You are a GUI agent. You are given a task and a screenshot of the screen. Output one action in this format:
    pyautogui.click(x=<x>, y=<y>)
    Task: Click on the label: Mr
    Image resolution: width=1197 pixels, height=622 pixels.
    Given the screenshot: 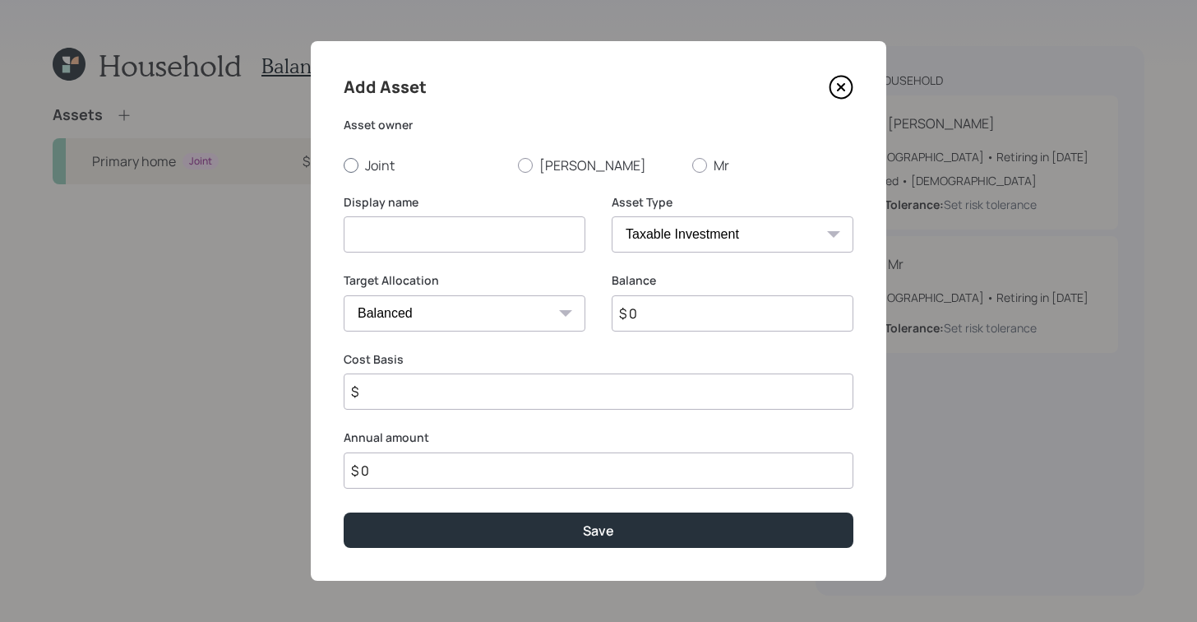 What is the action you would take?
    pyautogui.click(x=773, y=165)
    